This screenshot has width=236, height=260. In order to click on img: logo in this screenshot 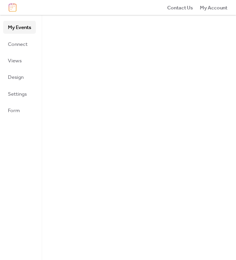, I will do `click(13, 7)`.